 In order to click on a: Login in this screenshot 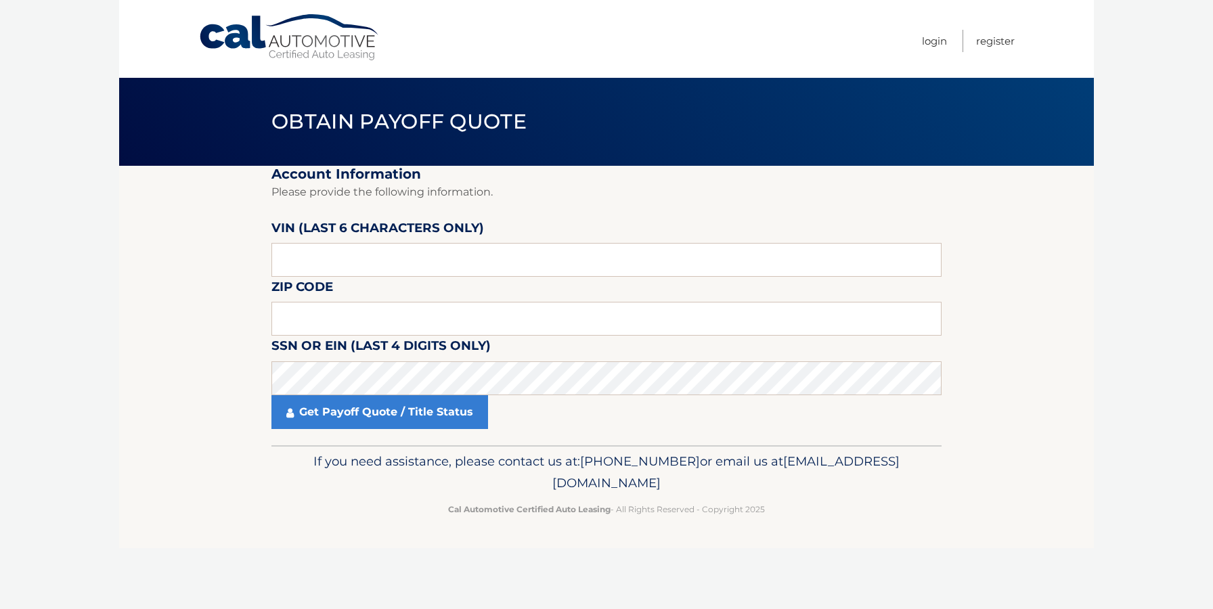, I will do `click(934, 41)`.